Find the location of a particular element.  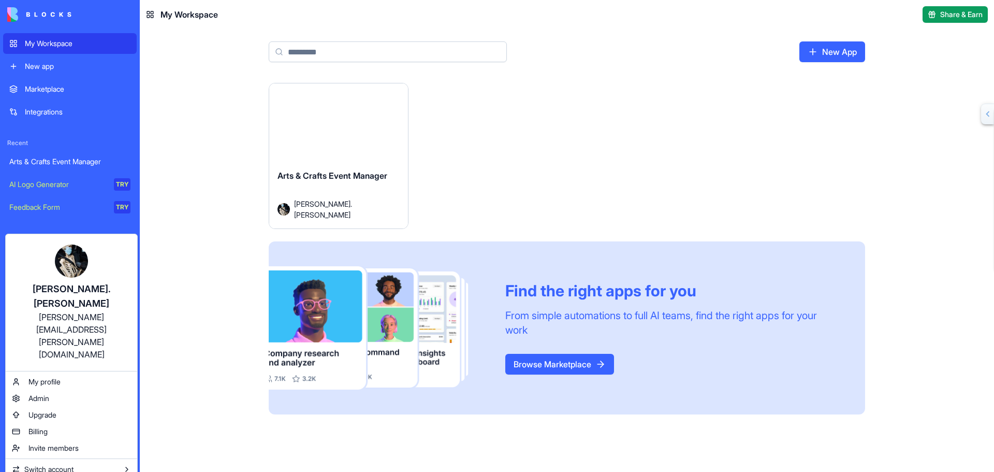

div: Feedback Form is located at coordinates (58, 207).